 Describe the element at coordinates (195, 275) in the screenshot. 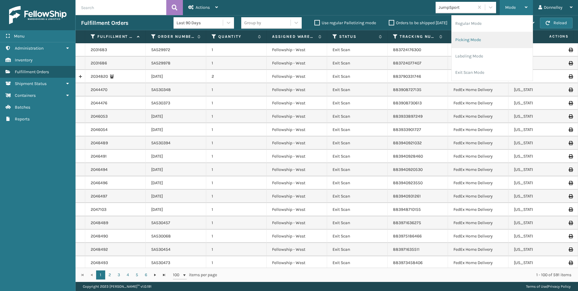

I see `span: items per page` at that location.